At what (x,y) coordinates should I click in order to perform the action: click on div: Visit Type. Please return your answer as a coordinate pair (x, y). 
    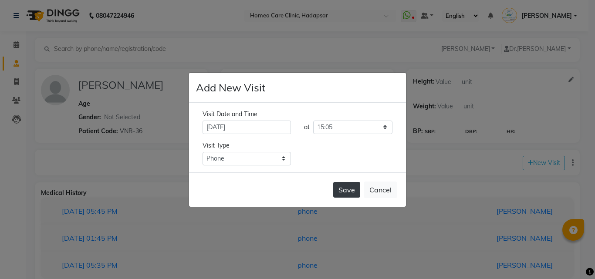
    Looking at the image, I should click on (297, 145).